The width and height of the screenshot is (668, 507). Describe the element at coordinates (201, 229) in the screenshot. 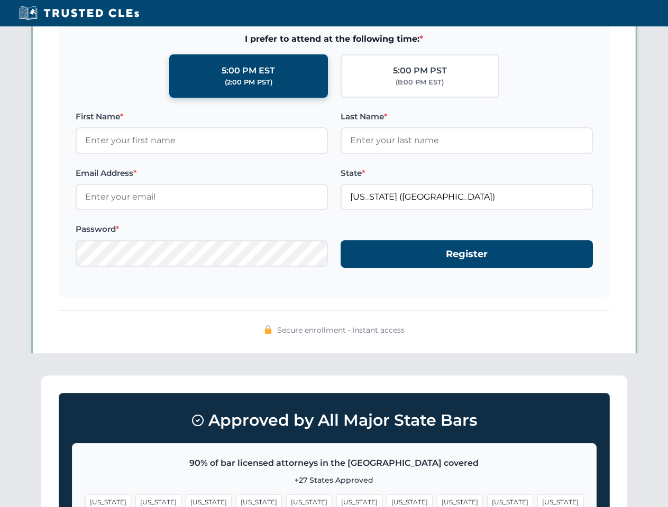

I see `label: Password` at that location.